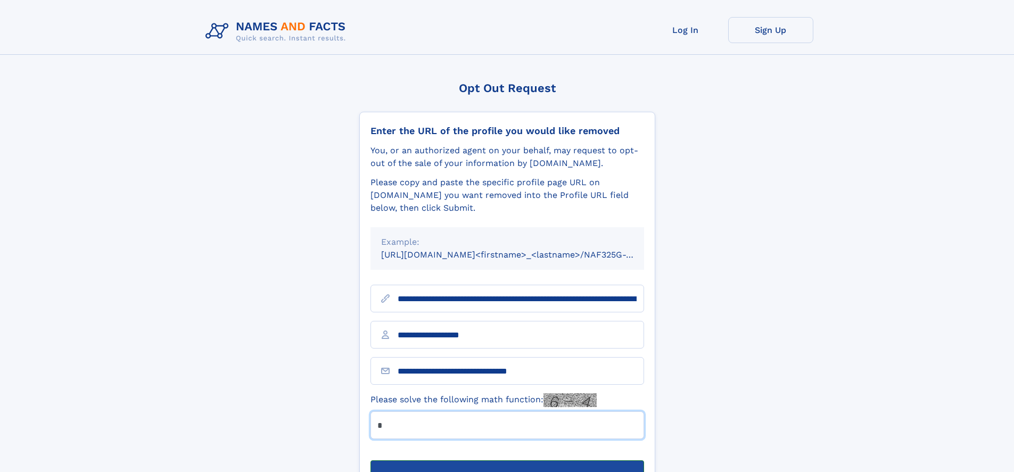 The image size is (1014, 472). Describe the element at coordinates (278, 31) in the screenshot. I see `img: Logo Names and Facts` at that location.